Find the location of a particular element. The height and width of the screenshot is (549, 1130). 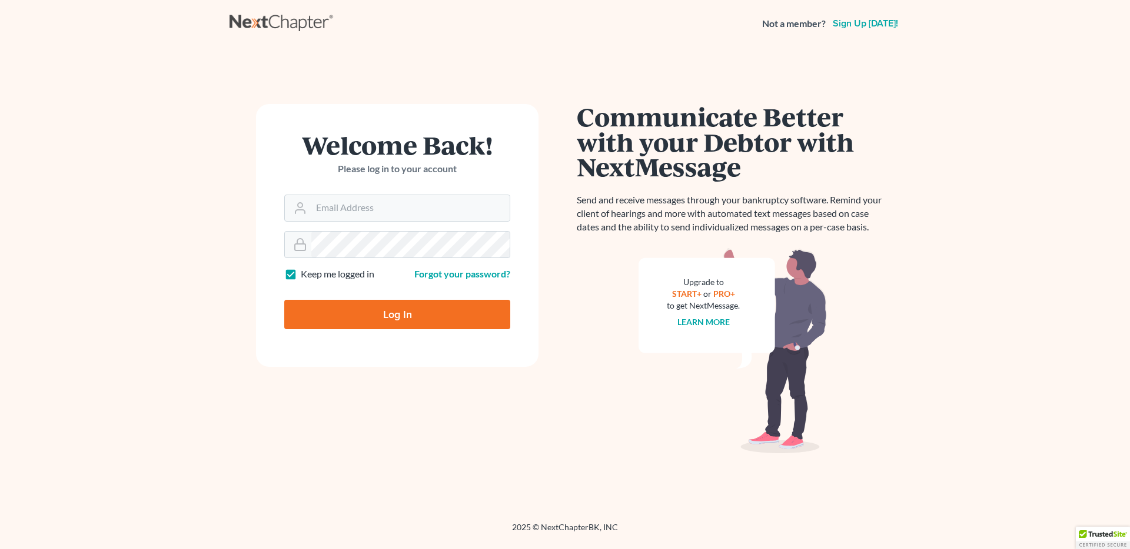

p: Please log in to your account is located at coordinates (397, 169).